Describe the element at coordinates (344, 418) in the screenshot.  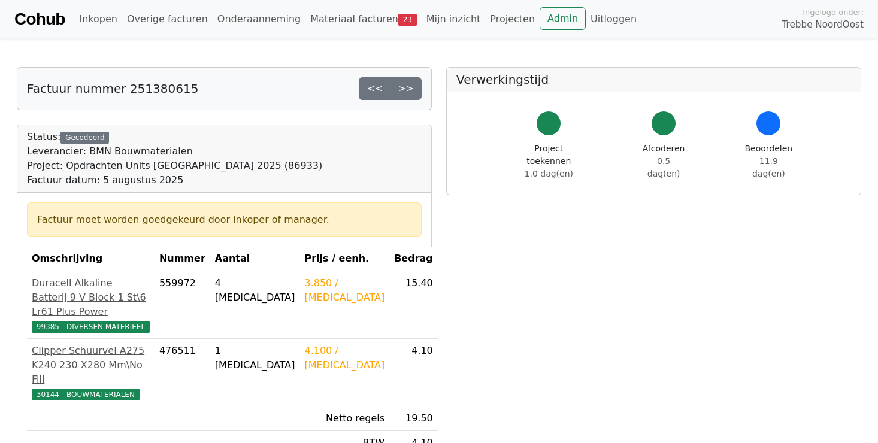
I see `td: Netto regels` at that location.